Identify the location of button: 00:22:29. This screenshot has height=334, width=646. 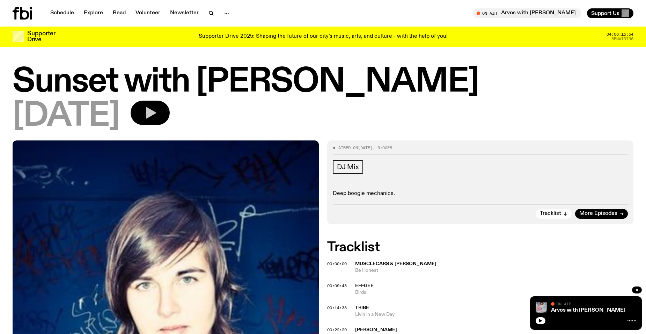
(337, 330).